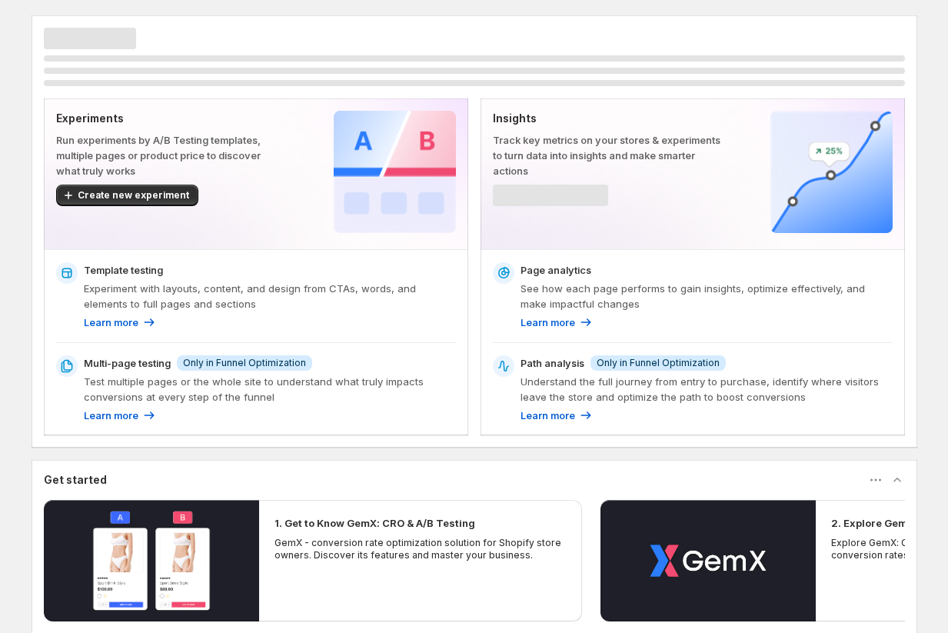 The height and width of the screenshot is (633, 948). What do you see at coordinates (270, 389) in the screenshot?
I see `p: Test multiple pages or the whole site to understand what truly impacts conversions at every step ...` at bounding box center [270, 389].